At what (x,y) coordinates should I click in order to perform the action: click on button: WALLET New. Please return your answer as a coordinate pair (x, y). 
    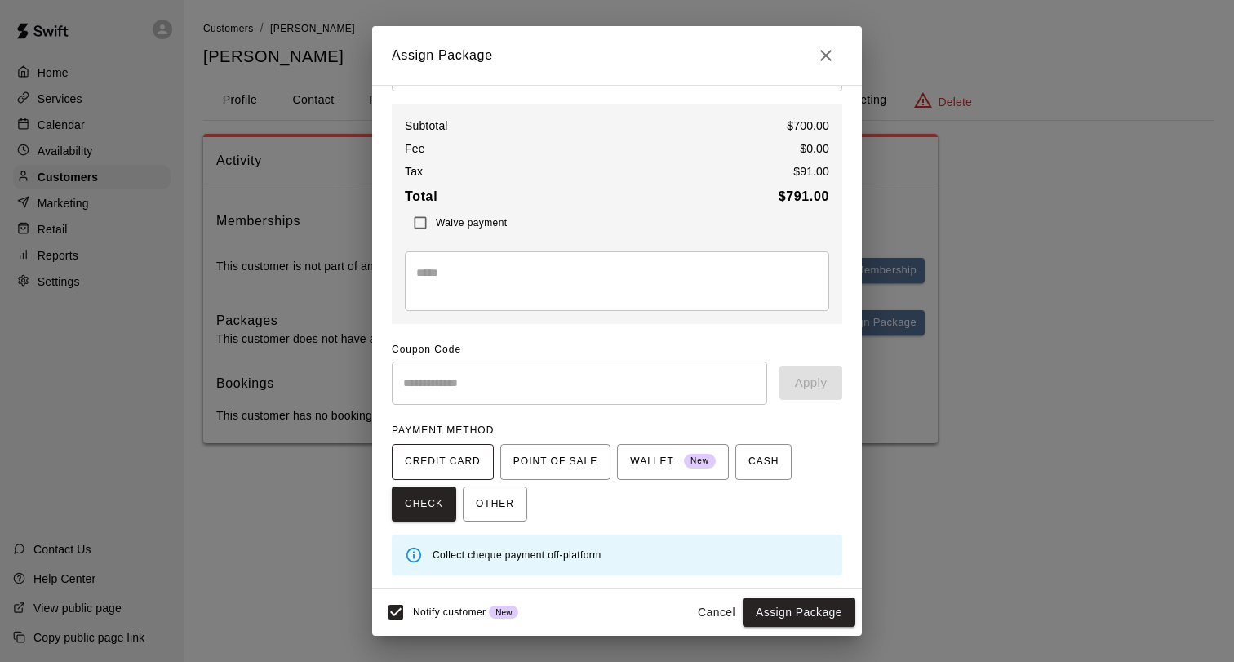
    Looking at the image, I should click on (672, 462).